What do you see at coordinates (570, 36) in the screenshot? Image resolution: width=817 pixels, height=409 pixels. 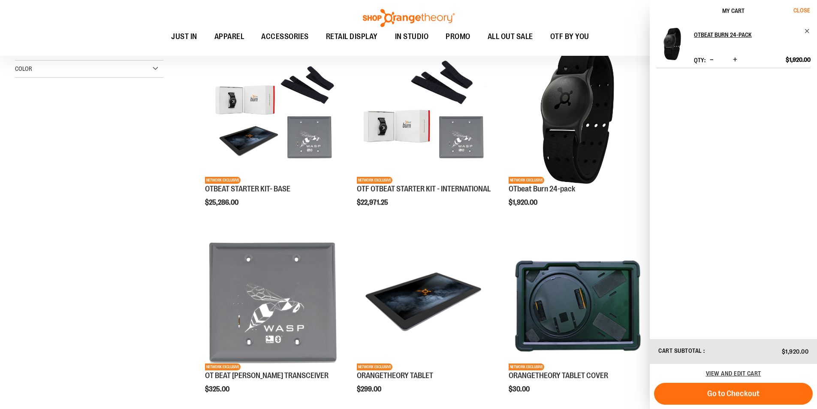 I see `span: OTF BY YOU` at bounding box center [570, 36].